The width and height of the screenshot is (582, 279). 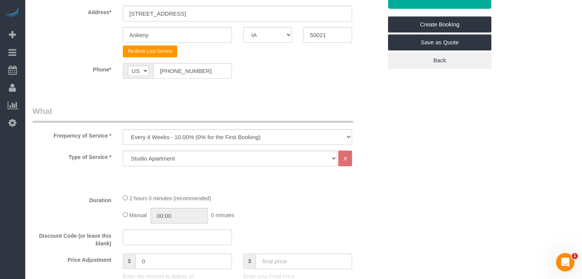 I want to click on input: Phone*, so click(x=193, y=71).